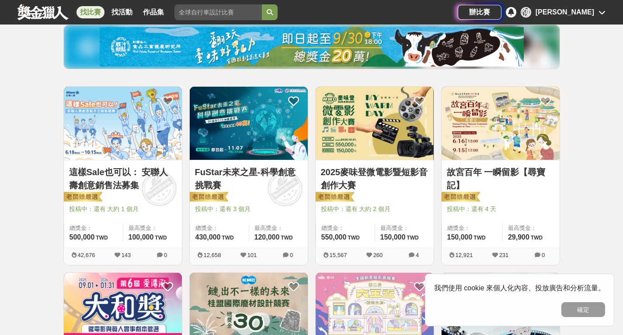 The height and width of the screenshot is (335, 623). I want to click on span: 550,000, so click(334, 237).